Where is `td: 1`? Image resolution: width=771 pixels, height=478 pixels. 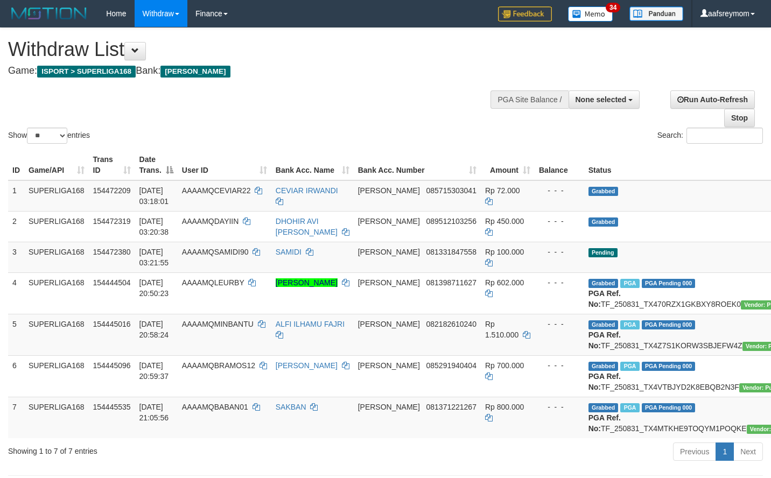
td: 1 is located at coordinates (16, 196).